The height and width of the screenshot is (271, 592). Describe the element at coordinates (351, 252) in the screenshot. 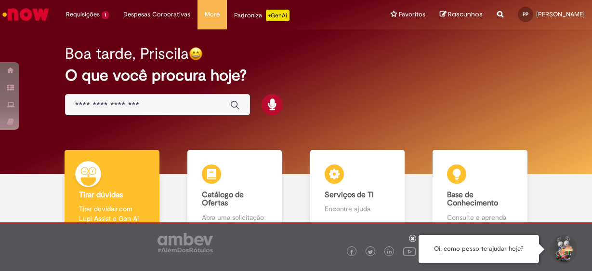

I see `img: logo_footer_facebook.png` at that location.